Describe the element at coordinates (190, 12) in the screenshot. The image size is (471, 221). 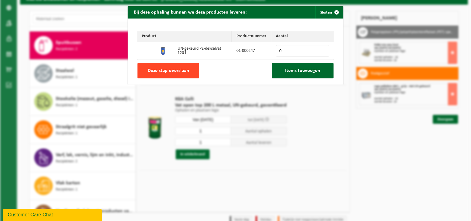
I see `h2: Bij deze ophaling kunnen we deze producten leveren:` at that location.